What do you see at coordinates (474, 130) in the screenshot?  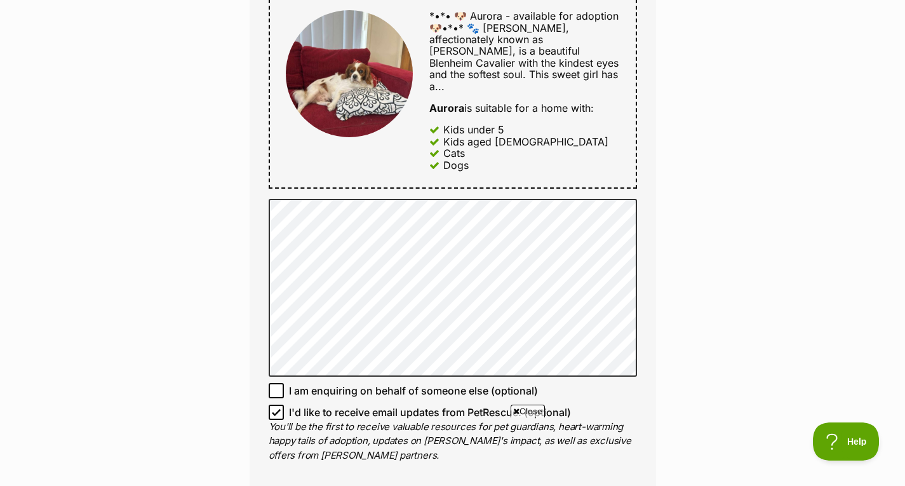 I see `div: Kids under 5` at bounding box center [474, 130].